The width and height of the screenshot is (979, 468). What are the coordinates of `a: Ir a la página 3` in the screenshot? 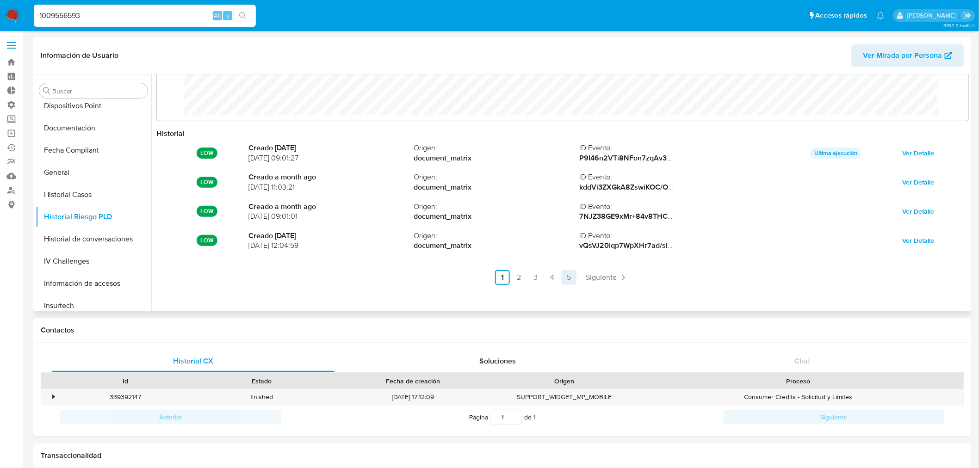 It's located at (536, 278).